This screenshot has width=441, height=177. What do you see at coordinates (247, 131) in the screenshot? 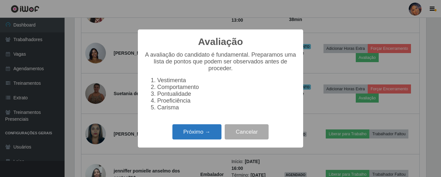
I see `button: Cancelar` at bounding box center [247, 131].